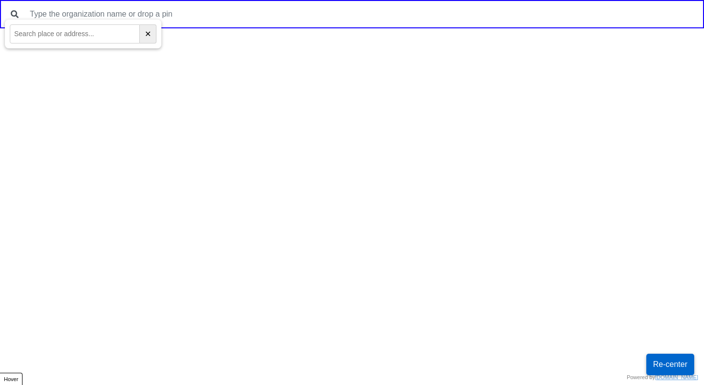  Describe the element at coordinates (361, 14) in the screenshot. I see `input: Type the organization name or drop a pin` at that location.